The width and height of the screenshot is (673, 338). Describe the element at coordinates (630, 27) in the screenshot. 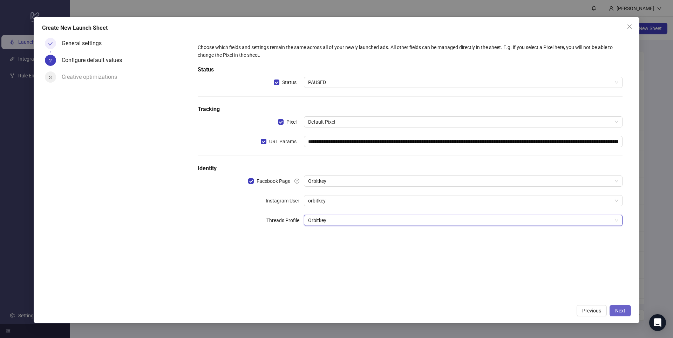

I see `button: Close` at that location.